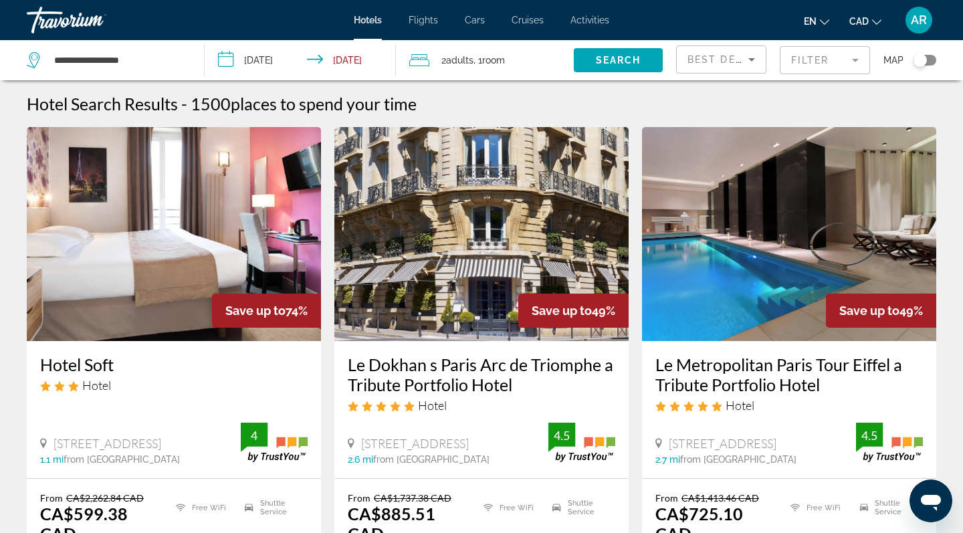 This screenshot has width=963, height=533. I want to click on span: CAD, so click(859, 21).